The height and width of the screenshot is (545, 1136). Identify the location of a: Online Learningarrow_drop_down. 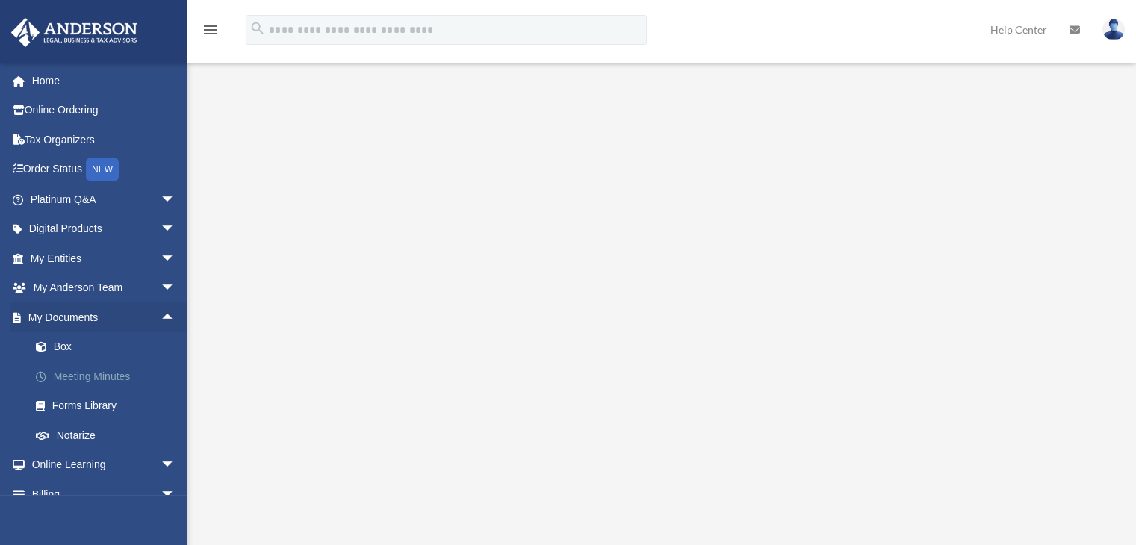
(104, 465).